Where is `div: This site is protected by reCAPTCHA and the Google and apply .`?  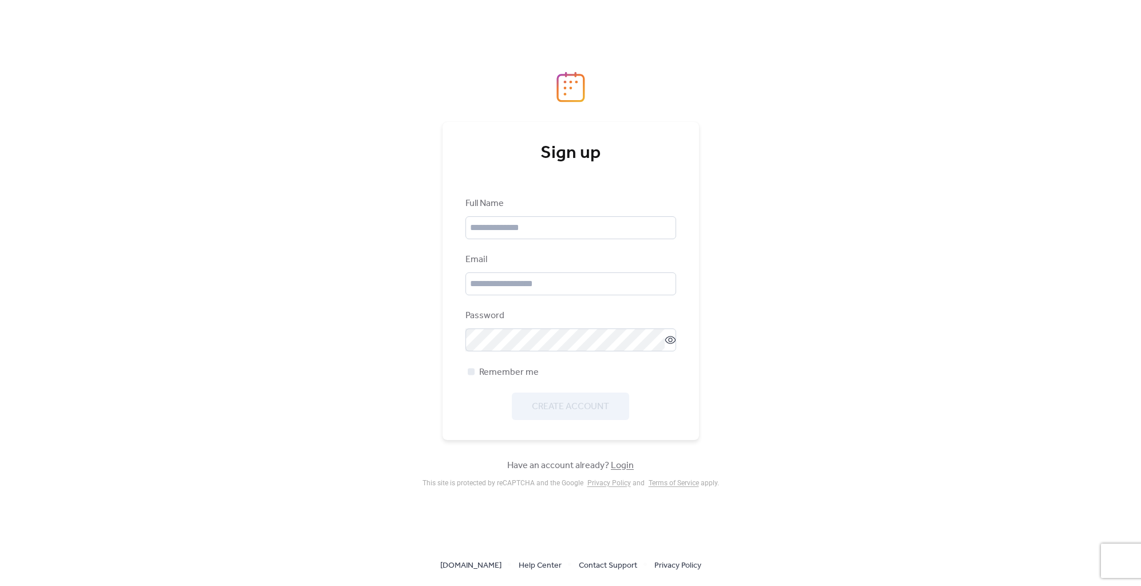
div: This site is protected by reCAPTCHA and the Google and apply . is located at coordinates (571, 483).